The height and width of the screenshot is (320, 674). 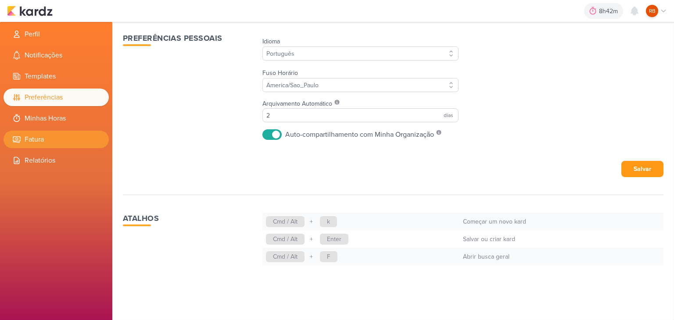 I want to click on div: Auto-compartilhamento com Minha Organização, so click(x=359, y=135).